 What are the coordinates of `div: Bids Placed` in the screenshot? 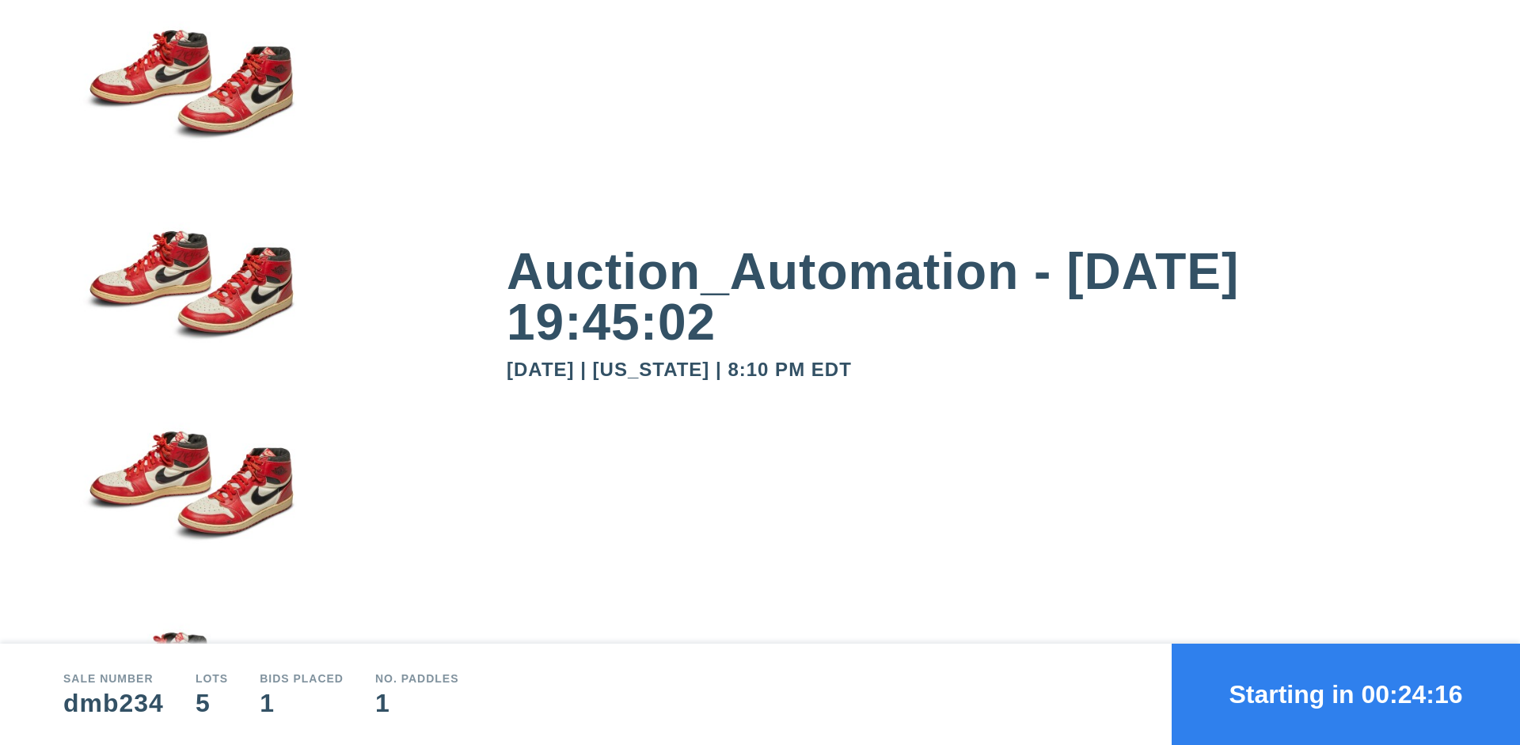 It's located at (302, 679).